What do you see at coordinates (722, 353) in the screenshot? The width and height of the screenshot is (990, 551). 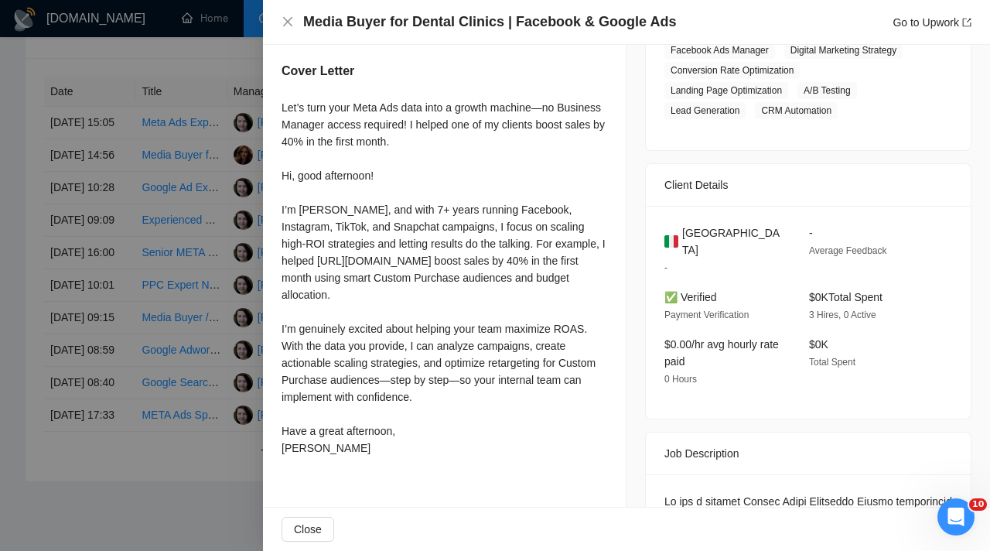 I see `span: $0.00/hr avg hourly rate paid` at bounding box center [722, 353].